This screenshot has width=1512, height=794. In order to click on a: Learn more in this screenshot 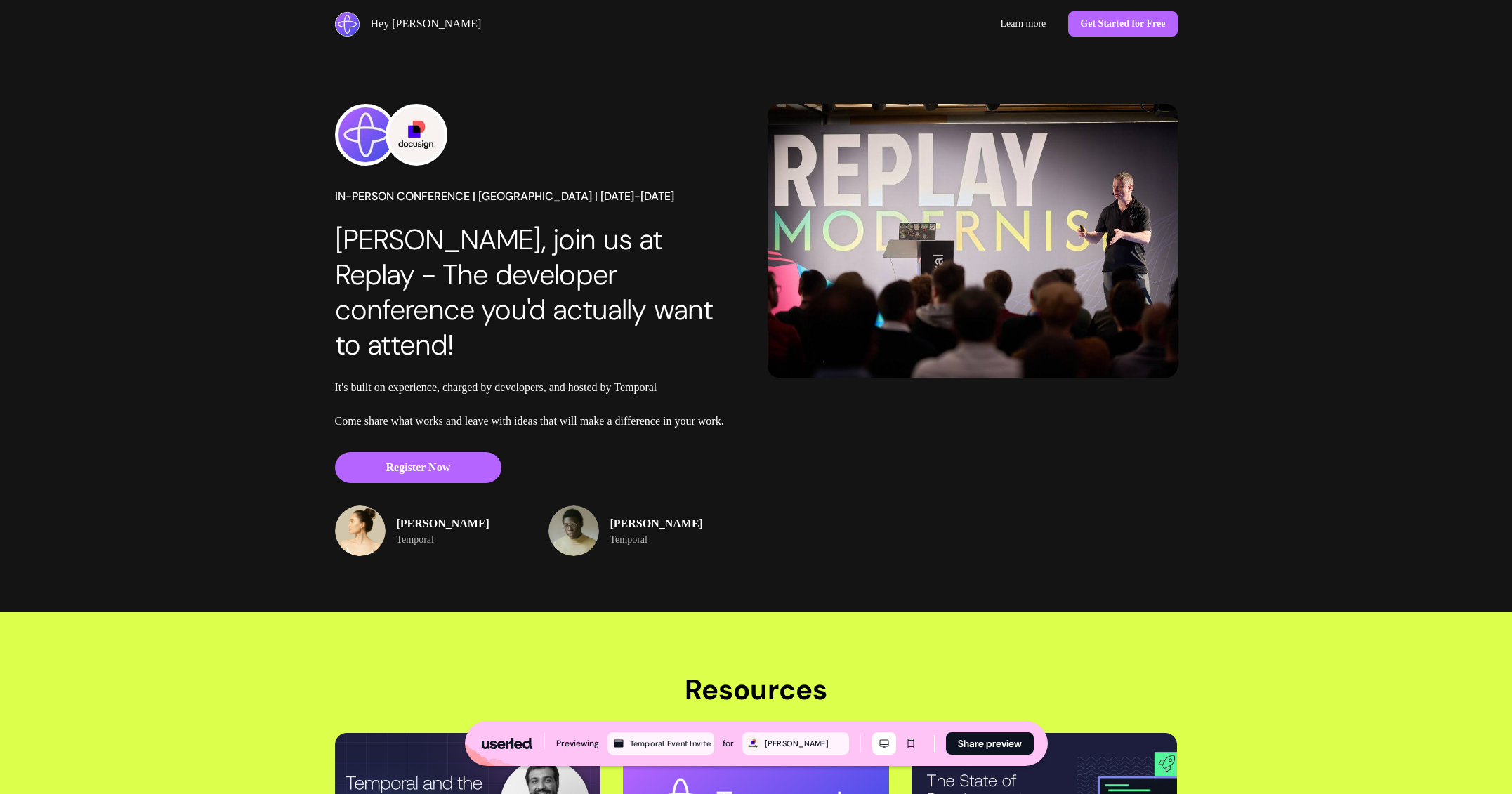, I will do `click(1023, 24)`.